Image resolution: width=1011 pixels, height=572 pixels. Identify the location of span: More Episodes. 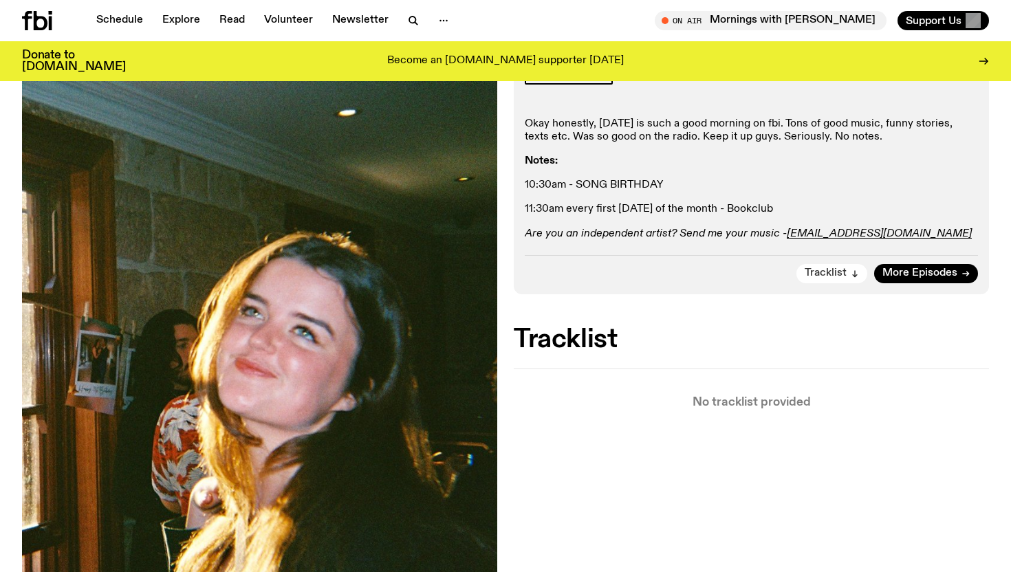
(919, 273).